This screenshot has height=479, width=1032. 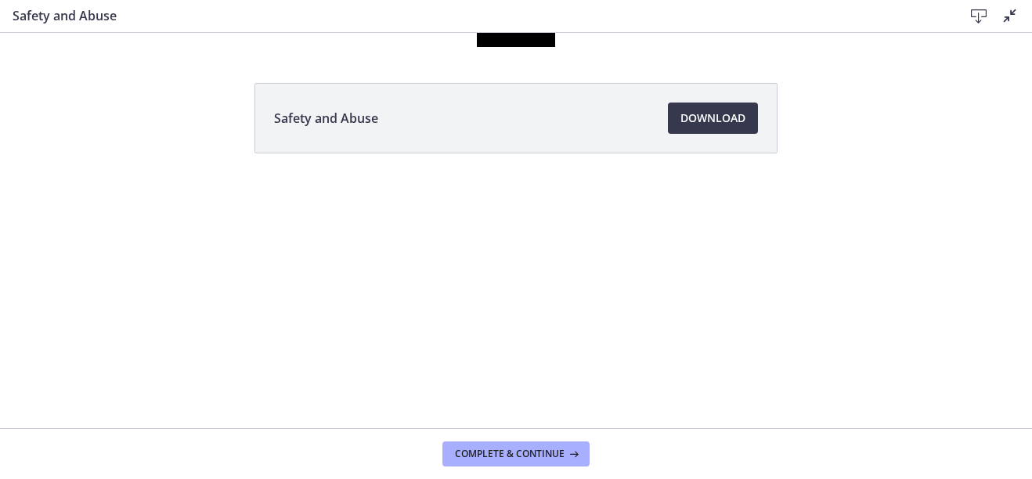 I want to click on a: Download, so click(x=713, y=118).